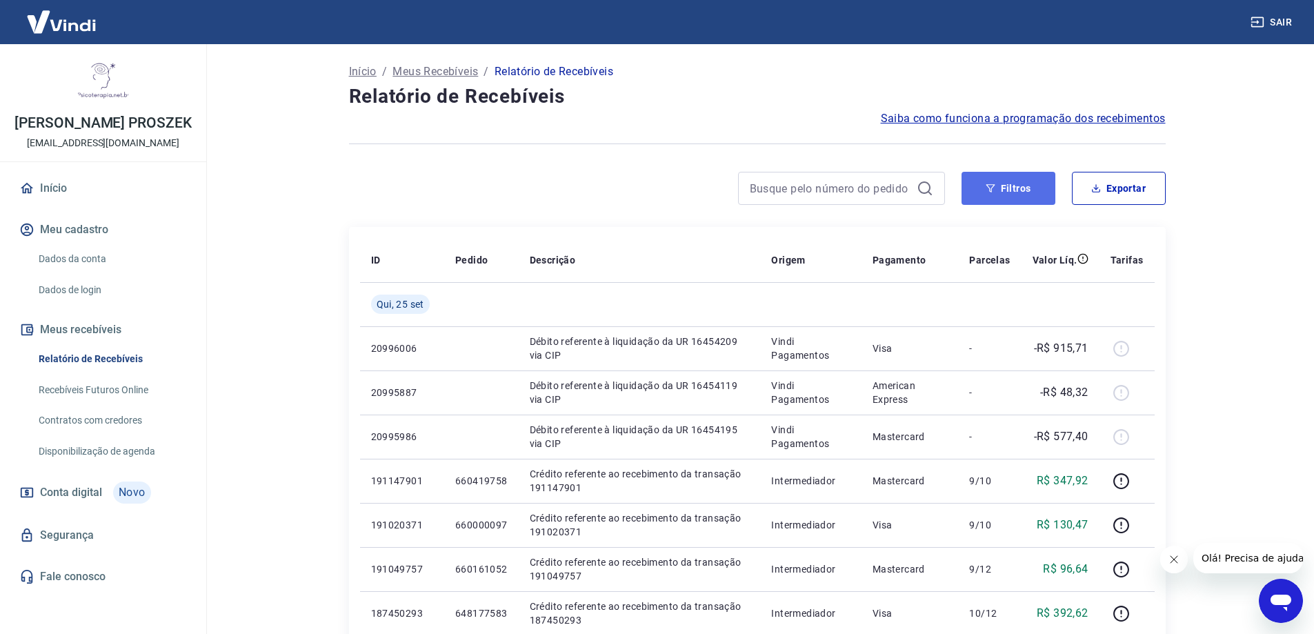 The height and width of the screenshot is (634, 1314). What do you see at coordinates (1023, 119) in the screenshot?
I see `a: Saiba como funciona a programação dos recebimentos` at bounding box center [1023, 119].